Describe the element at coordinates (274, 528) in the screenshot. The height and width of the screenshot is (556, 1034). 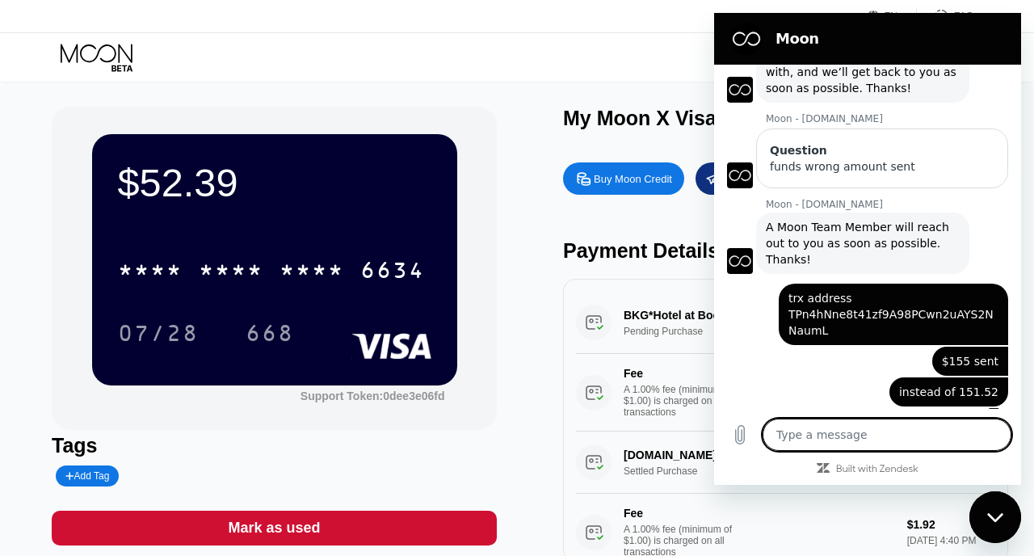
I see `div: Mark as used` at that location.